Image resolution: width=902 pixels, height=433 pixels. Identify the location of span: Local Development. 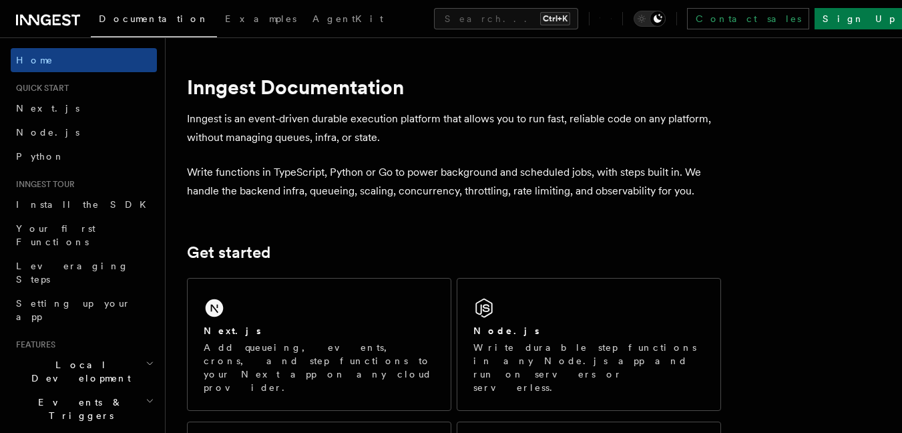
(78, 371).